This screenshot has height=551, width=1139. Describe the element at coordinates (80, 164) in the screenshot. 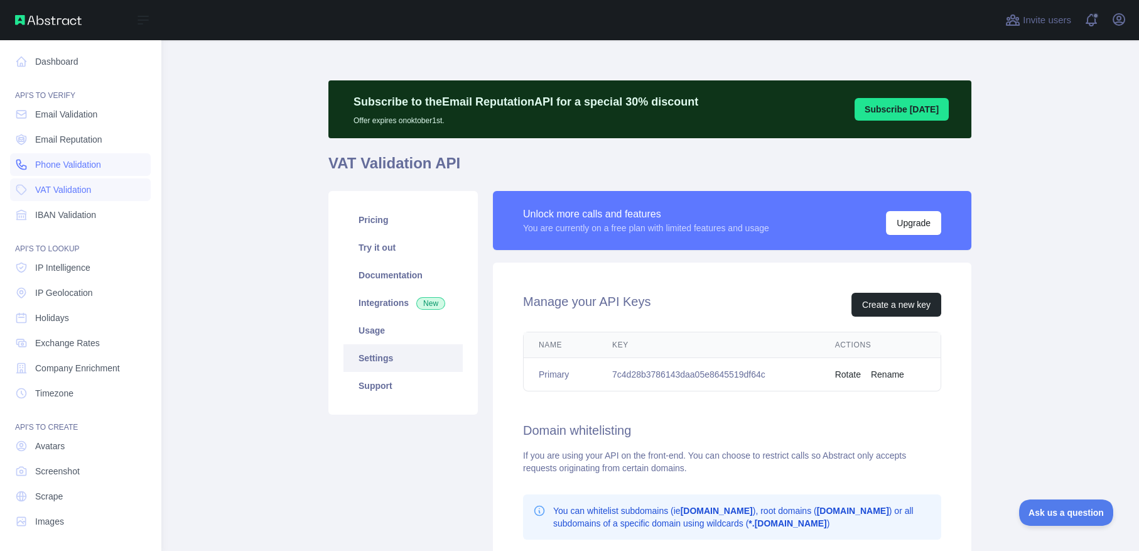

I see `a: Phone Validation` at that location.